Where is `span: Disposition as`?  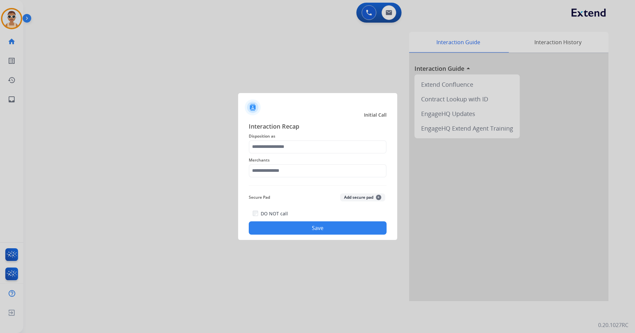 span: Disposition as is located at coordinates (317, 136).